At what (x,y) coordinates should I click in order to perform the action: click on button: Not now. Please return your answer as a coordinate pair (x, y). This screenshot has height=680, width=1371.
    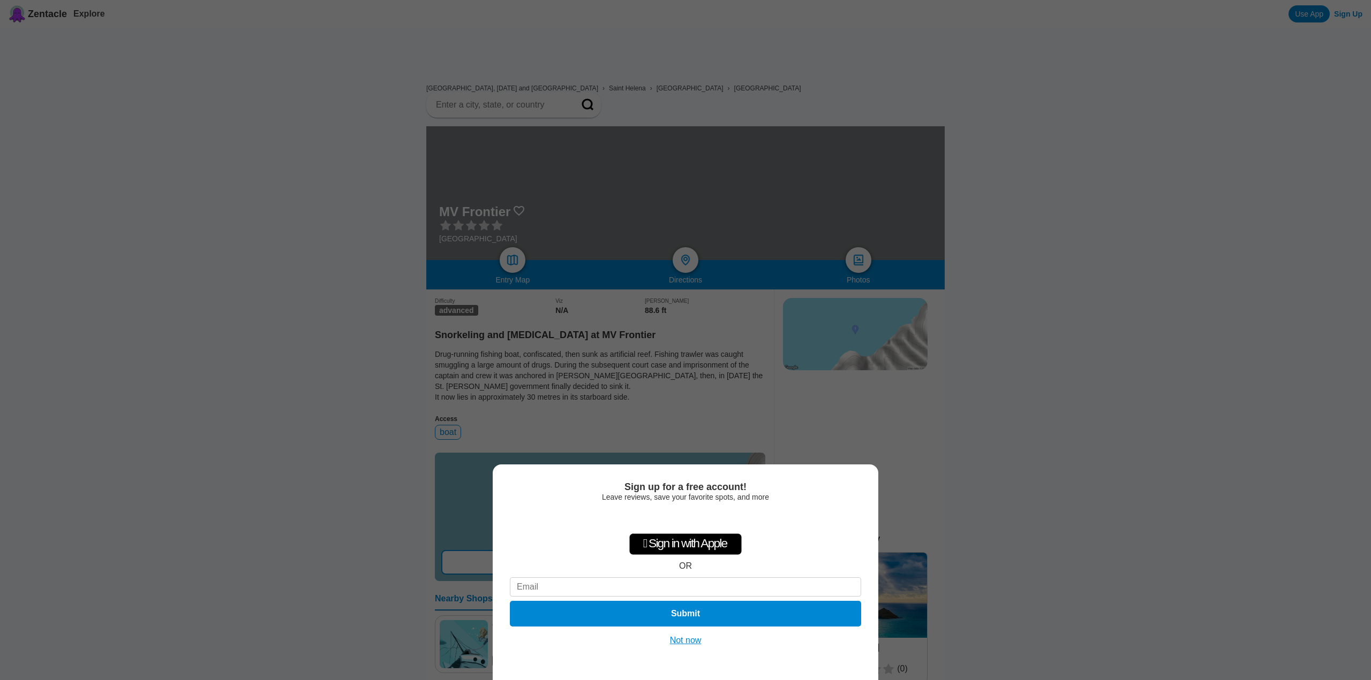
    Looking at the image, I should click on (685, 641).